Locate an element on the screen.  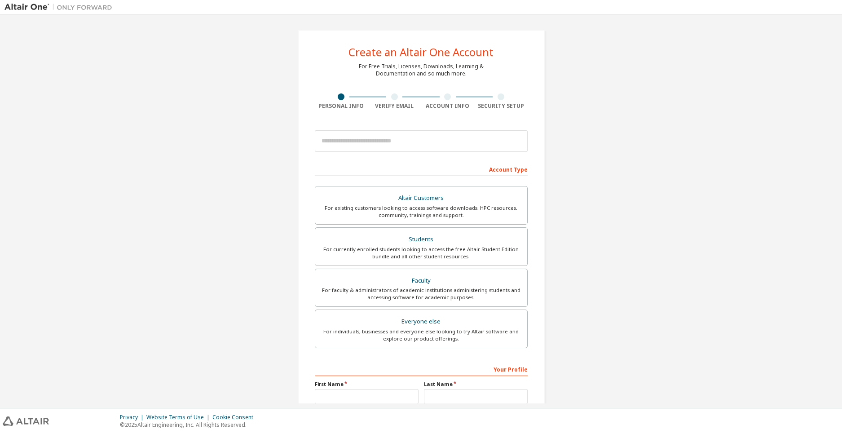
div: Verify Email is located at coordinates (394, 106).